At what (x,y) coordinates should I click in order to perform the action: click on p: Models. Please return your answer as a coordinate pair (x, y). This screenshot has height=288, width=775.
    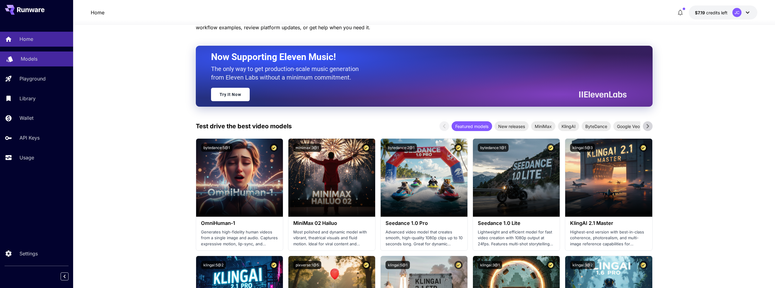
    Looking at the image, I should click on (29, 59).